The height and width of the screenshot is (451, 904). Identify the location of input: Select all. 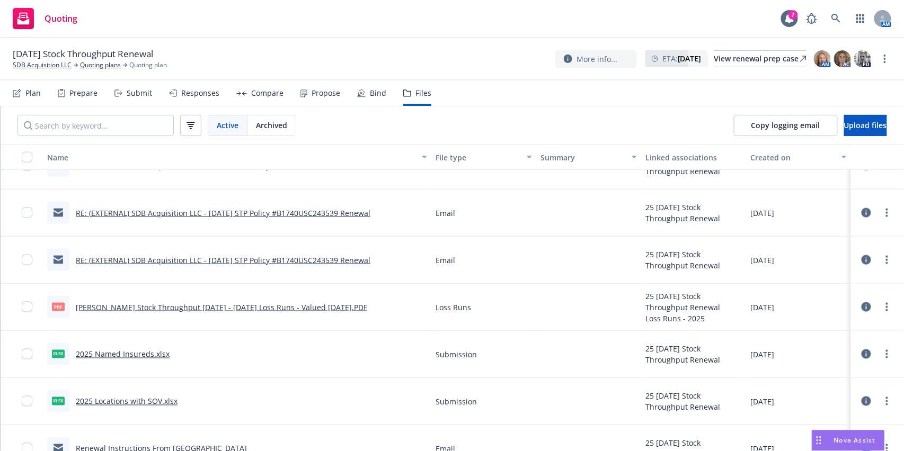
(27, 157).